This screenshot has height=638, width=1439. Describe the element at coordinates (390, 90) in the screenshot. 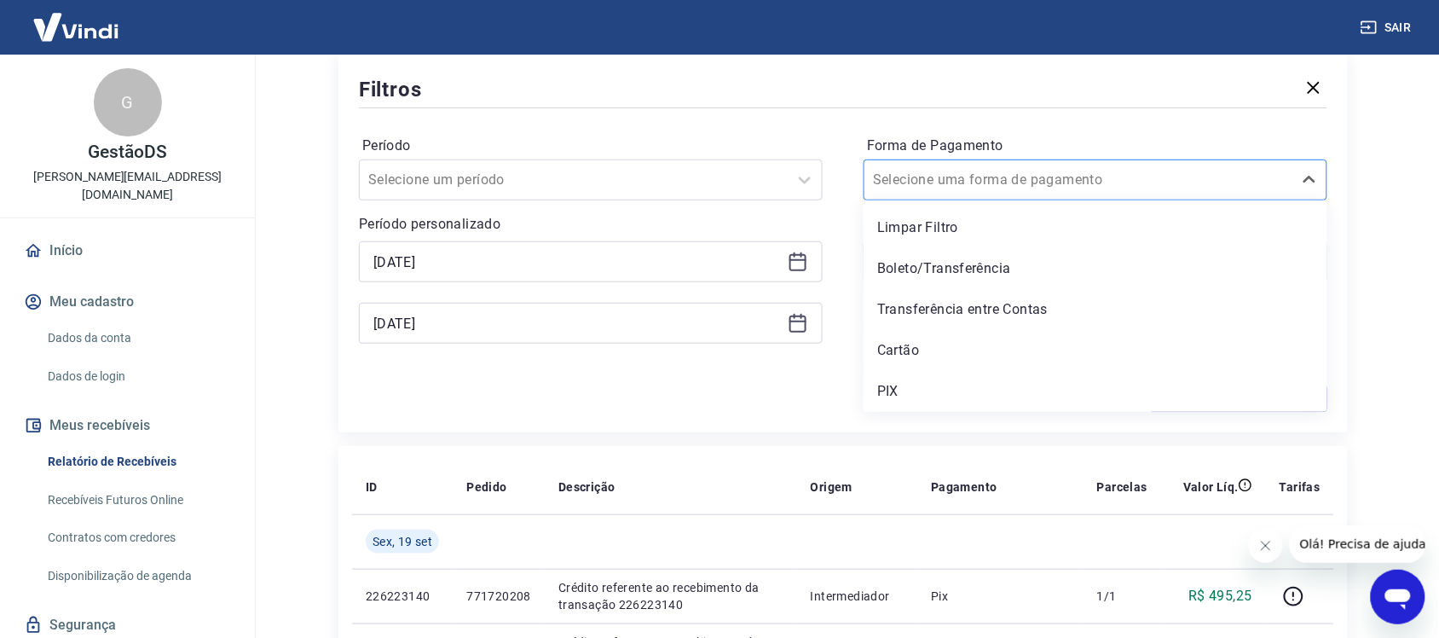

I see `h5: Filtros` at that location.